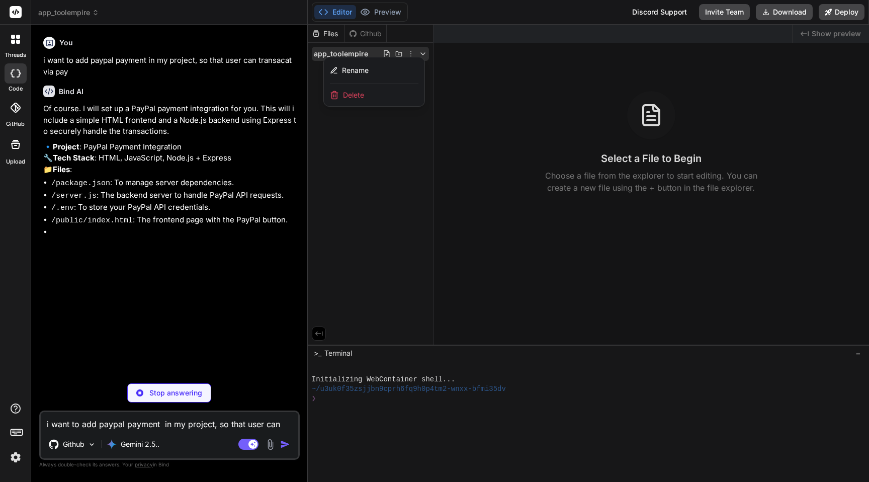 This screenshot has width=869, height=482. I want to click on span: Rename, so click(355, 70).